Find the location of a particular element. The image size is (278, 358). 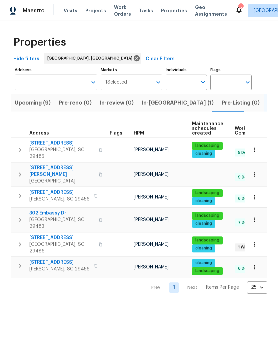

span: Geo Assignments is located at coordinates (211, 11).